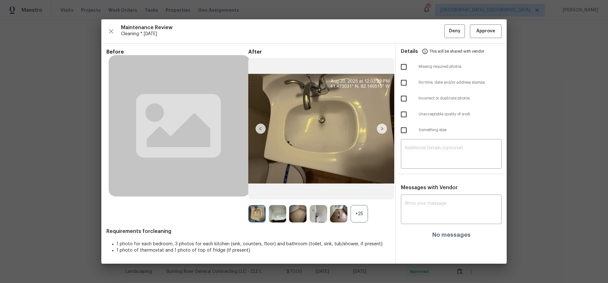 Image resolution: width=608 pixels, height=283 pixels. I want to click on div: +25, so click(359, 213).